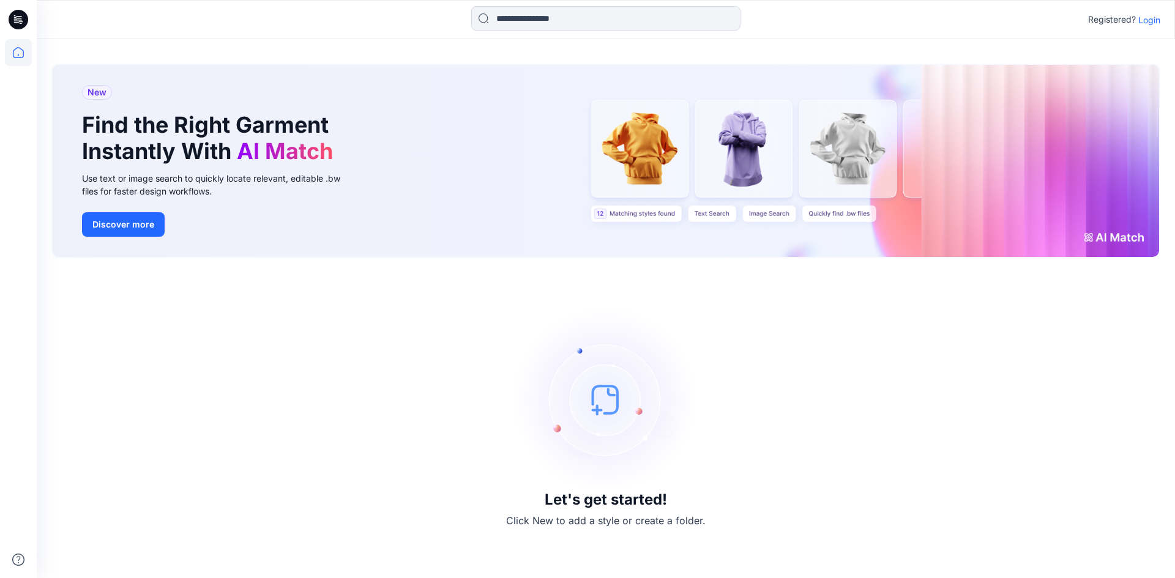 The height and width of the screenshot is (578, 1175). Describe the element at coordinates (1150, 20) in the screenshot. I see `p: Login` at that location.